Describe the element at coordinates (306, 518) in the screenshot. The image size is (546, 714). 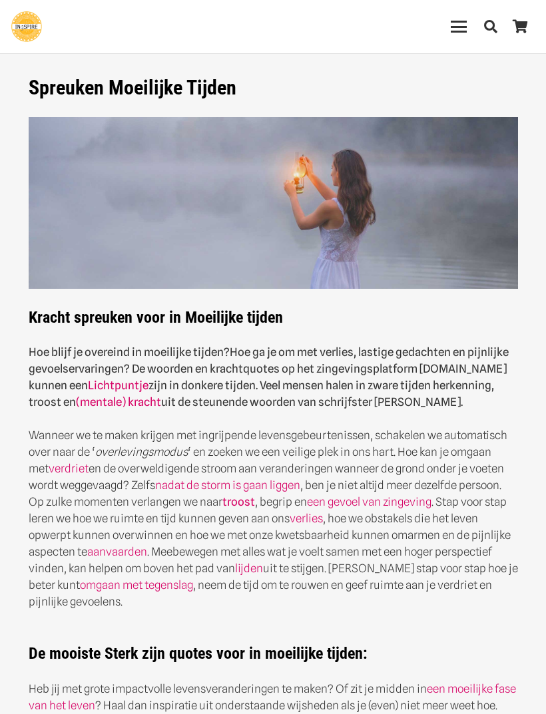
I see `a: verlies` at that location.